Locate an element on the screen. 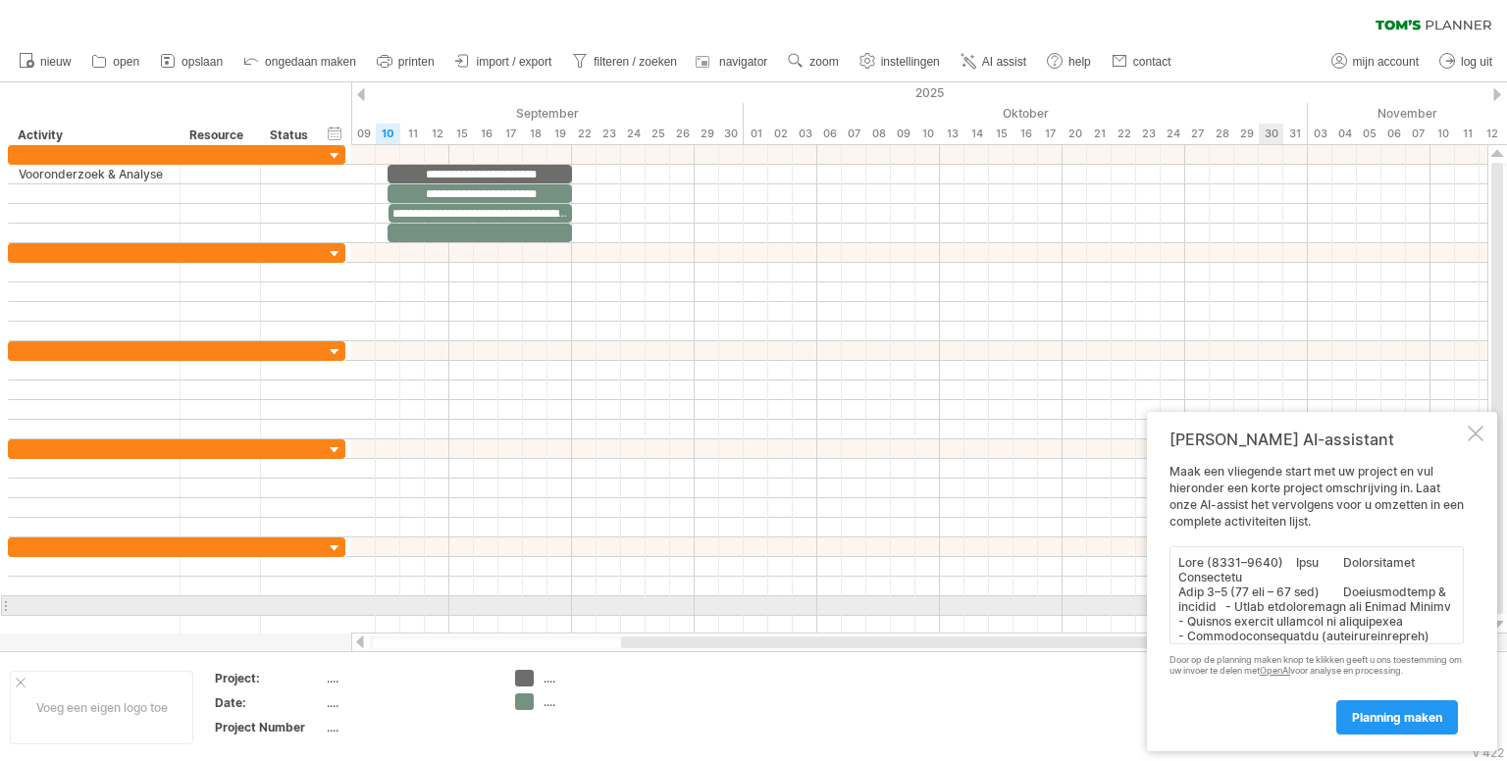 The height and width of the screenshot is (761, 1507). div: maandag, 29 September 2025 is located at coordinates (706, 133).